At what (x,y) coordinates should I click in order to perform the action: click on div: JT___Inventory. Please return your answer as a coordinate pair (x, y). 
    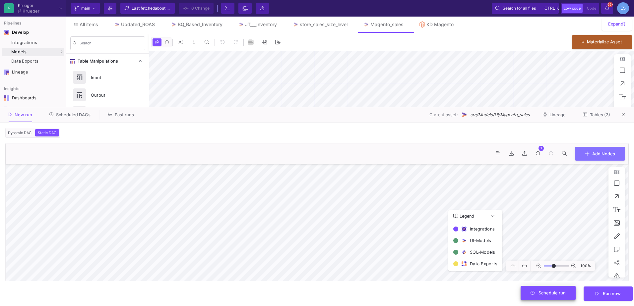
    Looking at the image, I should click on (261, 25).